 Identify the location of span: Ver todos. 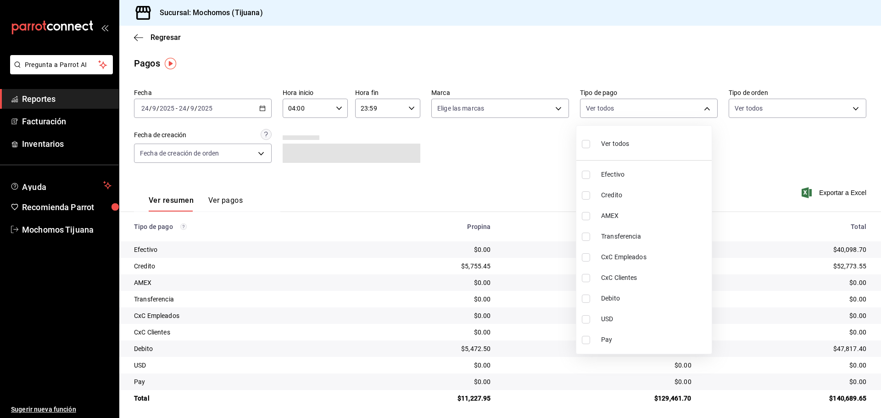
(615, 144).